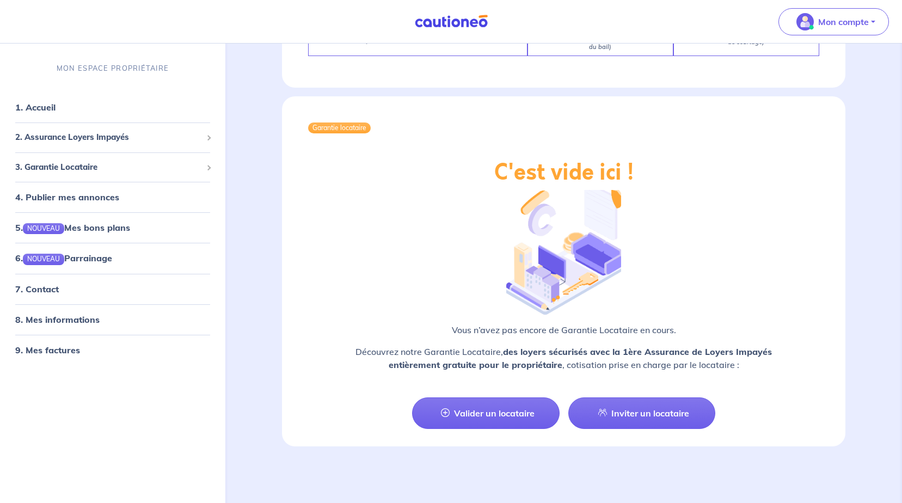 The width and height of the screenshot is (902, 503). What do you see at coordinates (113, 108) in the screenshot?
I see `div: 1. Accueil` at bounding box center [113, 108].